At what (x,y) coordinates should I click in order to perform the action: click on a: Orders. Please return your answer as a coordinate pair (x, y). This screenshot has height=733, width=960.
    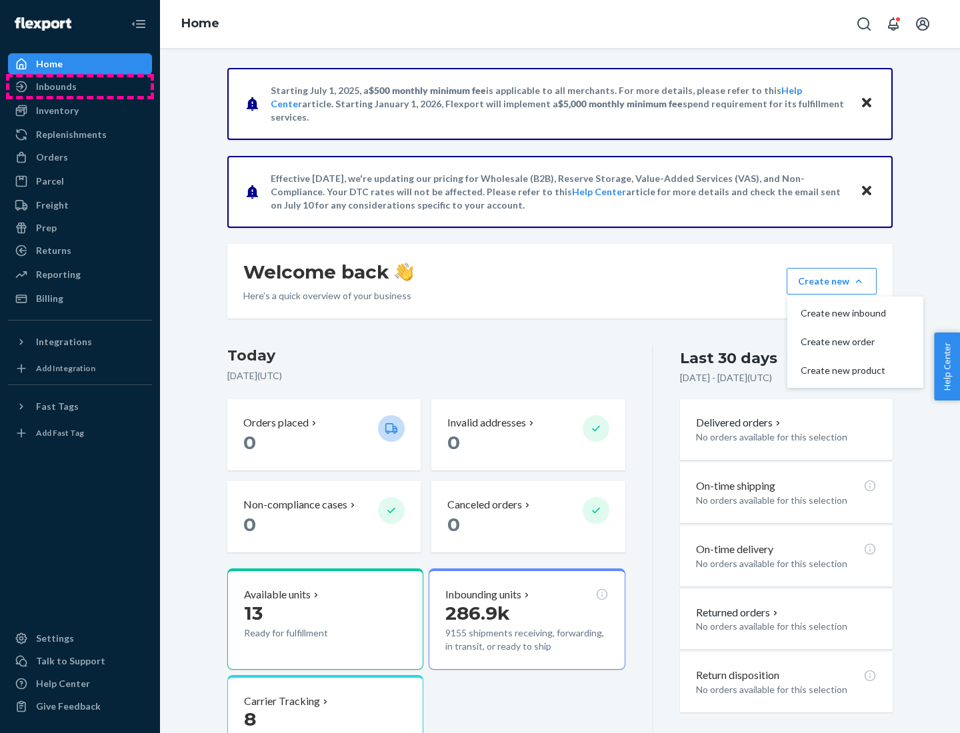
    Looking at the image, I should click on (80, 157).